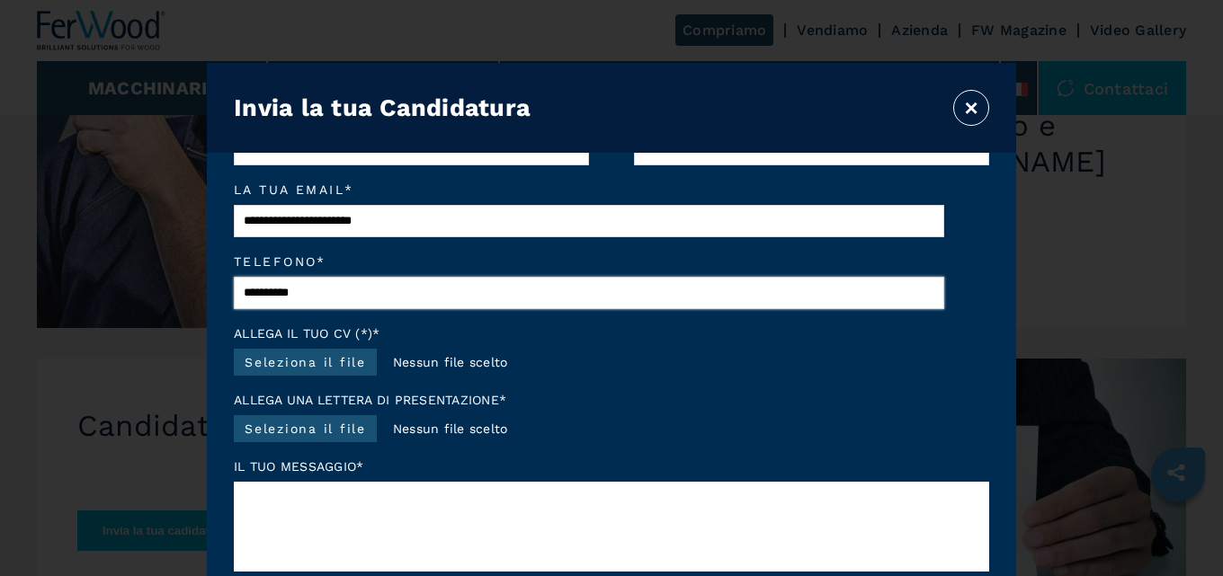 The width and height of the screenshot is (1223, 576). I want to click on input: Telefono*, so click(589, 293).